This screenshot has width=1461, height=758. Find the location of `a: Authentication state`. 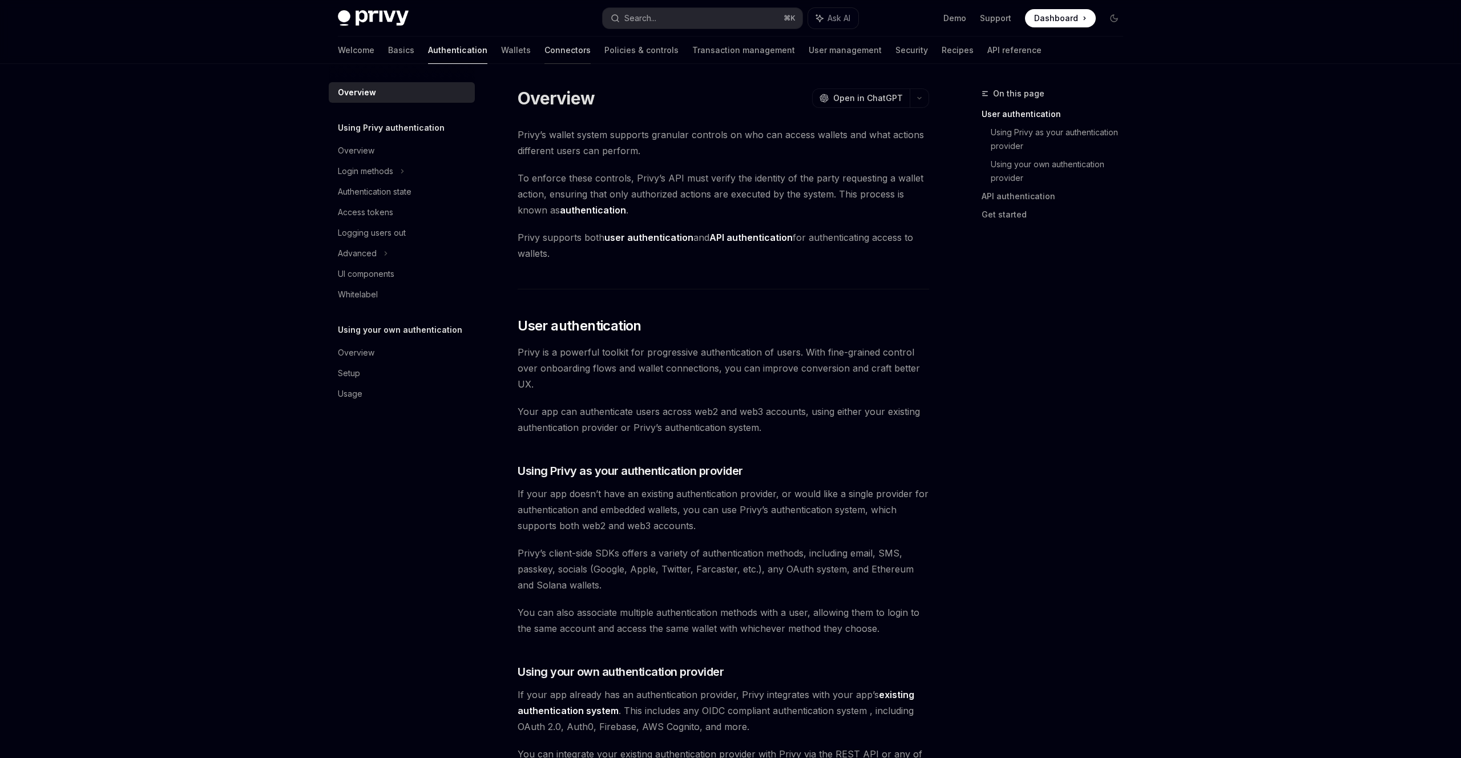

a: Authentication state is located at coordinates (402, 192).